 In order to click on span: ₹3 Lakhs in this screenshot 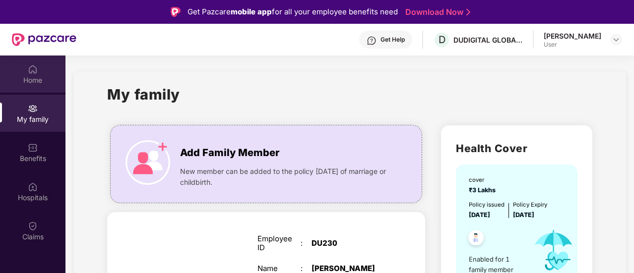, I will do `click(484, 190)`.